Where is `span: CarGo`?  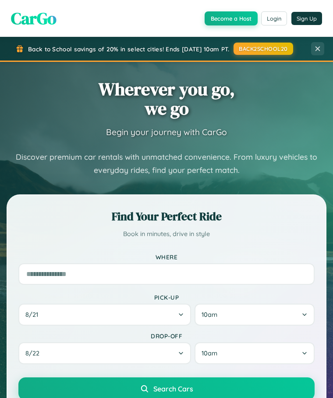
span: CarGo is located at coordinates (34, 18).